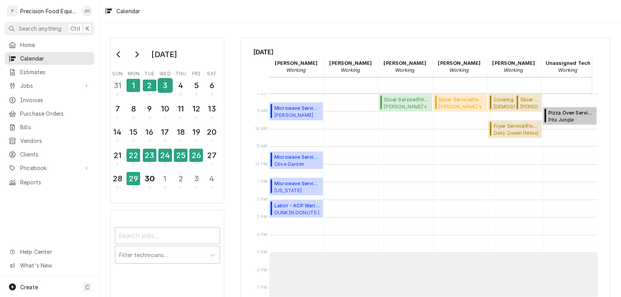 This screenshot has height=297, width=621. What do you see at coordinates (49, 28) in the screenshot?
I see `button: Search anythingCtrlK` at bounding box center [49, 28].